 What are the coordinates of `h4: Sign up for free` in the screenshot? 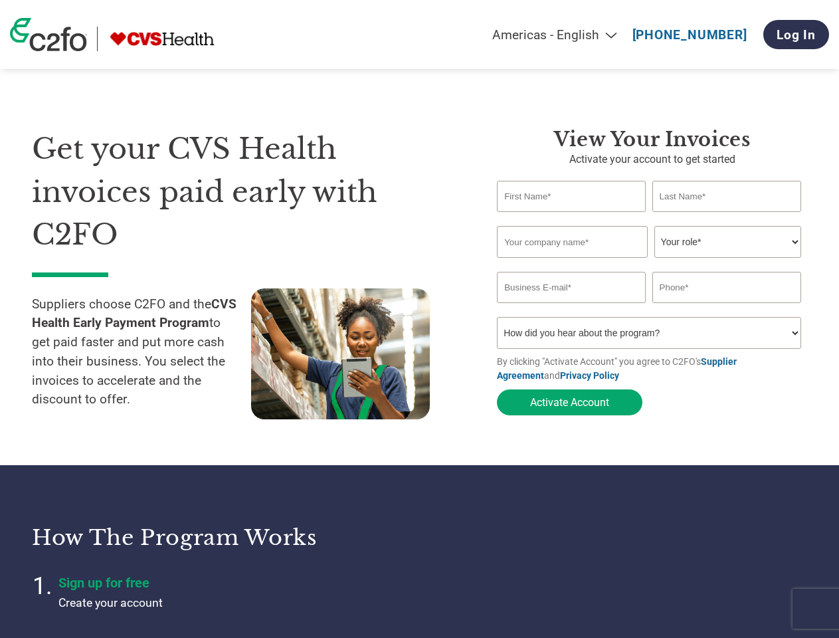 It's located at (225, 583).